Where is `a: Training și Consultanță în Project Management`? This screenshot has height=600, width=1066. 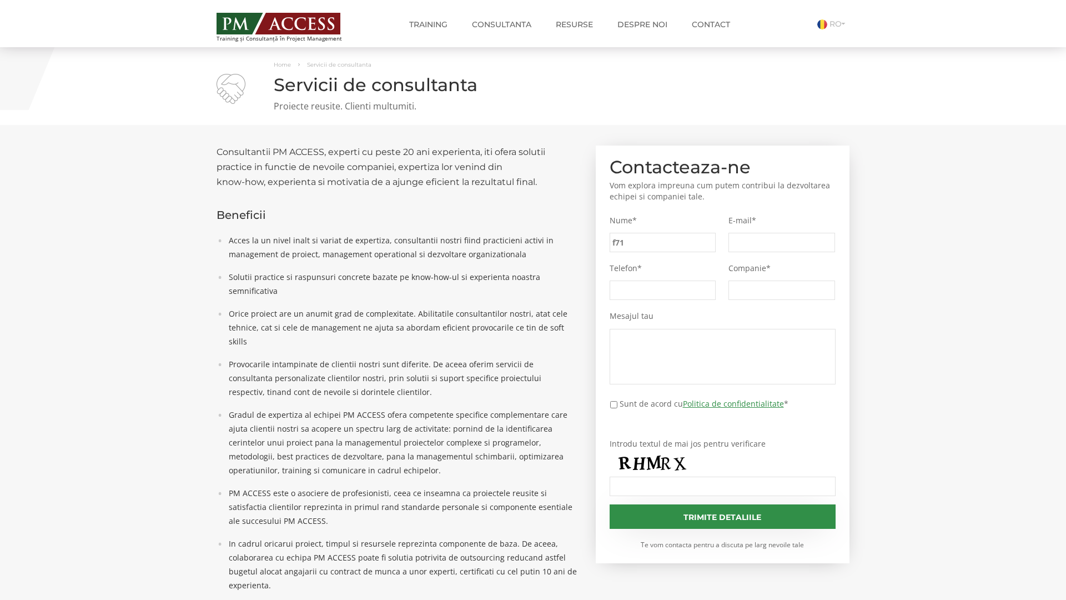
a: Training și Consultanță în Project Management is located at coordinates (289, 26).